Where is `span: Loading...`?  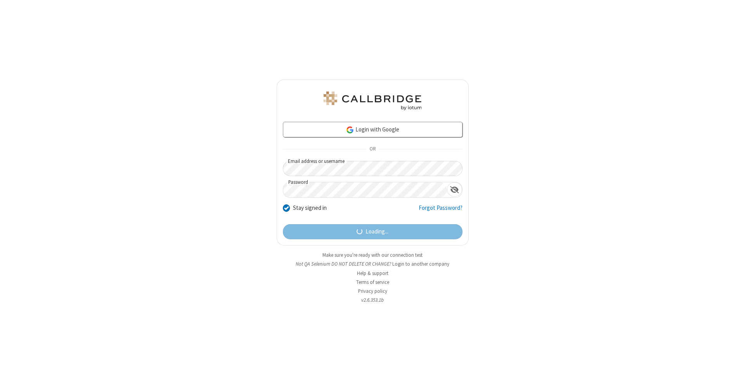 span: Loading... is located at coordinates (377, 232).